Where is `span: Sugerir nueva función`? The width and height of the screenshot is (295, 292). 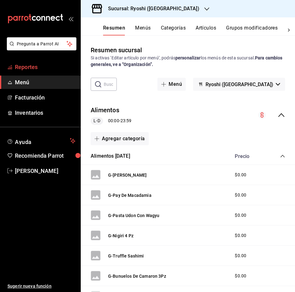
span: Sugerir nueva función is located at coordinates (41, 286).